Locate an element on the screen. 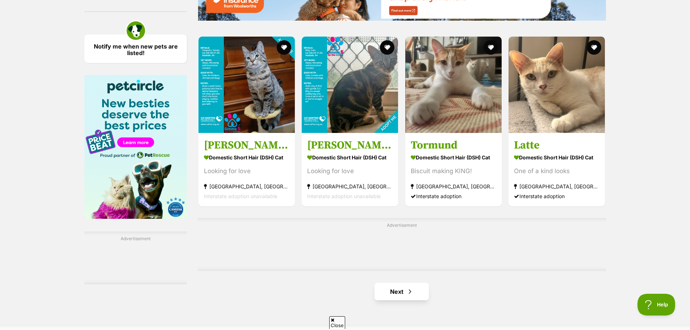 The image size is (690, 330). img: Latte - Domestic Short Hair (DSH) Cat is located at coordinates (557, 85).